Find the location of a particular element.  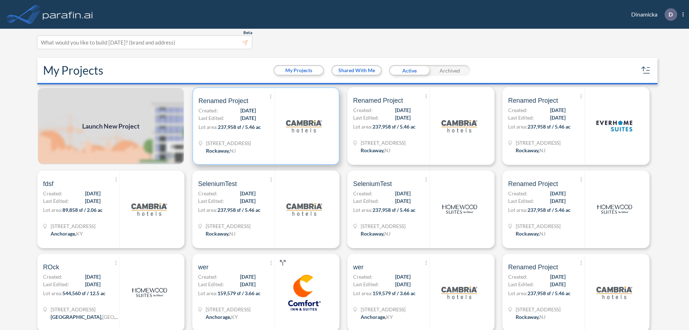

img: add is located at coordinates (111, 126).